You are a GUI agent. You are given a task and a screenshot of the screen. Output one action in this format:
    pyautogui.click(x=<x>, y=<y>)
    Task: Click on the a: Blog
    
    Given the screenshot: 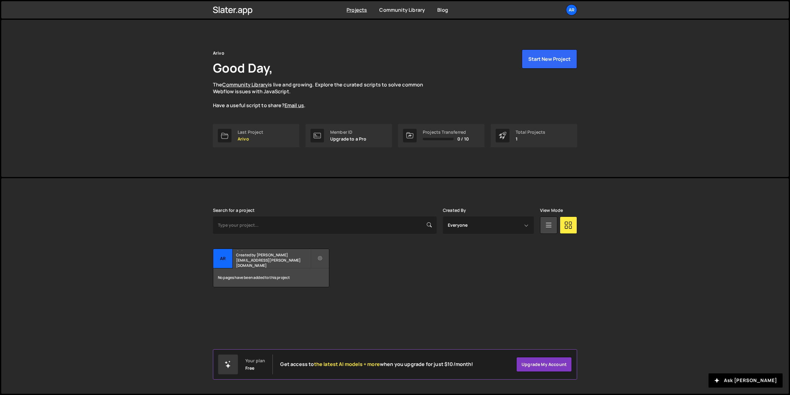 What is the action you would take?
    pyautogui.click(x=443, y=10)
    